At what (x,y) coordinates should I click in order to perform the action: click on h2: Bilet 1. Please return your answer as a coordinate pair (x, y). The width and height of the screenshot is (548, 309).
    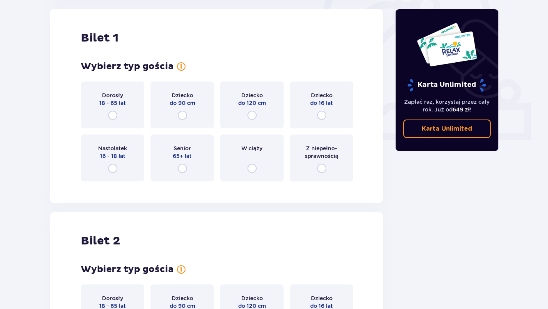
    Looking at the image, I should click on (100, 38).